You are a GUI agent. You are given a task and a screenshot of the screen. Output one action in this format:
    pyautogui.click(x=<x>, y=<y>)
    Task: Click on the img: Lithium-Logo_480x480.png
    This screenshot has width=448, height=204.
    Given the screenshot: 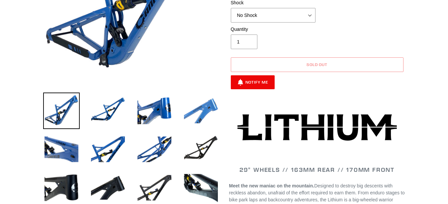 What is the action you would take?
    pyautogui.click(x=317, y=127)
    